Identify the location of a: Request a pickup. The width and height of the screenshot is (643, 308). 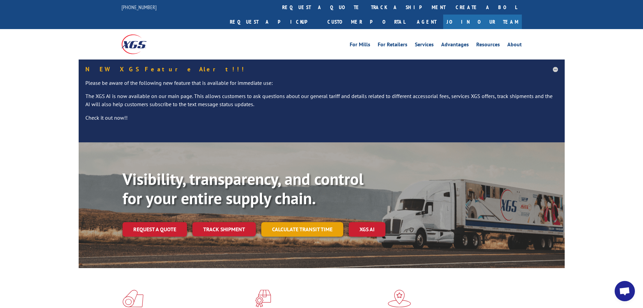
(274, 22).